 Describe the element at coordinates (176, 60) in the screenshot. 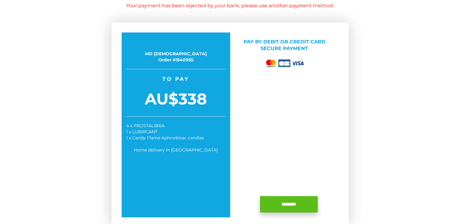

I see `div: Order #1540955` at that location.